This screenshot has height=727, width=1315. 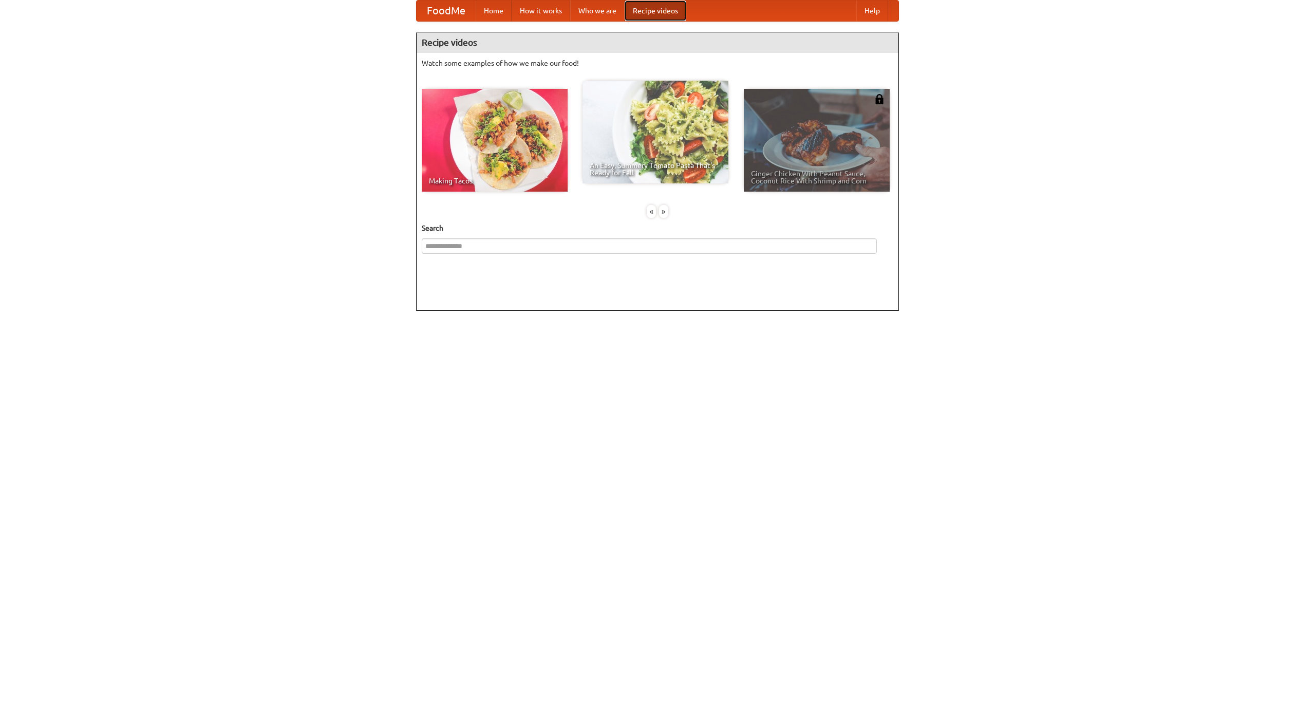 I want to click on a: Who we are, so click(x=597, y=11).